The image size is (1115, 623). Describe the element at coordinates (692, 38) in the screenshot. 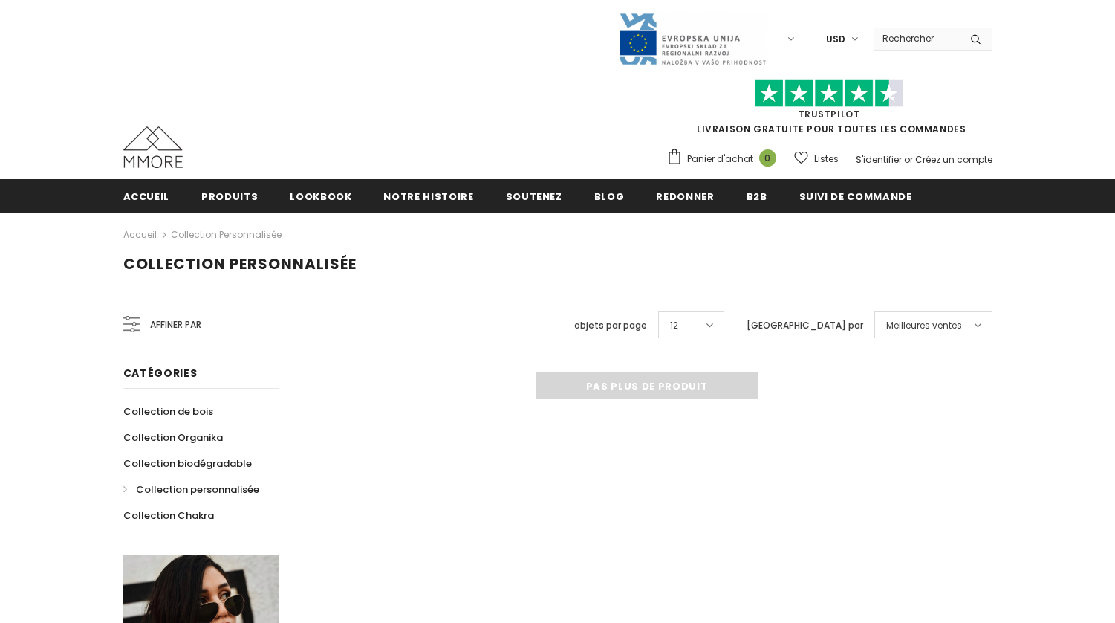

I see `a: Javni Razpis` at that location.